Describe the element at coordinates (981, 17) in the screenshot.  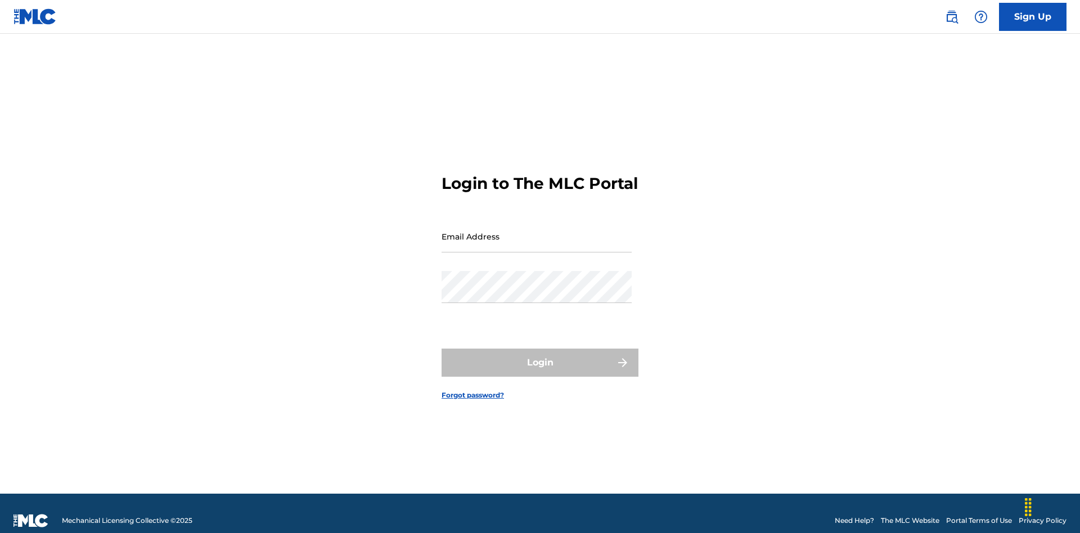
I see `img: help` at that location.